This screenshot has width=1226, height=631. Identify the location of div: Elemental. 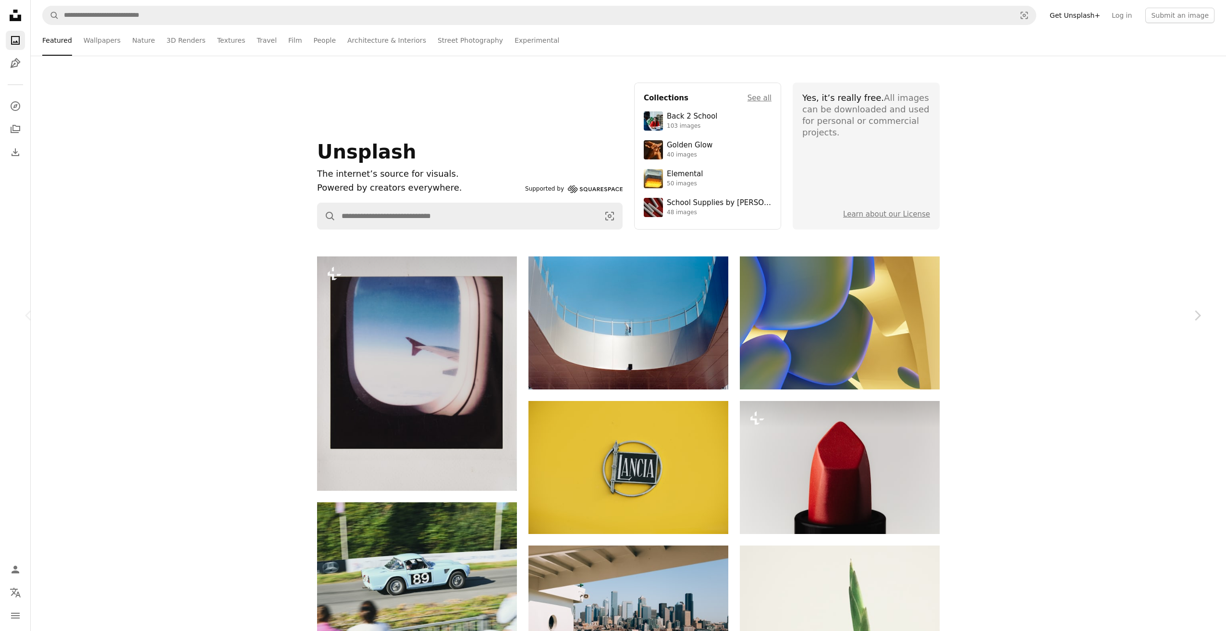
(684, 174).